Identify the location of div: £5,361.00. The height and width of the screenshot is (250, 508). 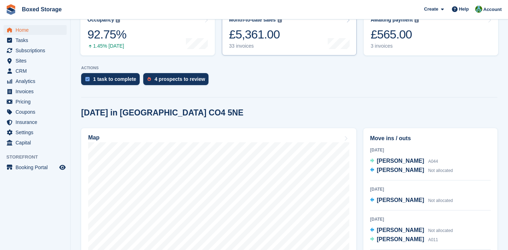
(255, 34).